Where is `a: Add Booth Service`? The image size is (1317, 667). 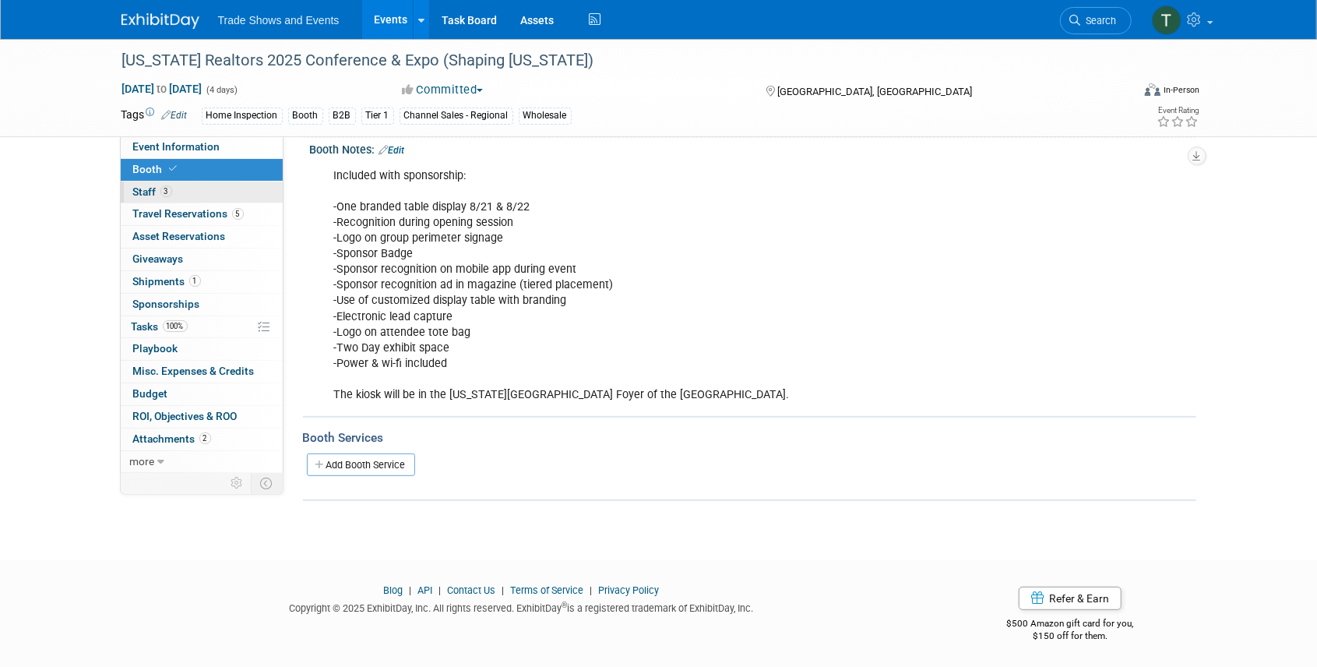
a: Add Booth Service is located at coordinates (361, 464).